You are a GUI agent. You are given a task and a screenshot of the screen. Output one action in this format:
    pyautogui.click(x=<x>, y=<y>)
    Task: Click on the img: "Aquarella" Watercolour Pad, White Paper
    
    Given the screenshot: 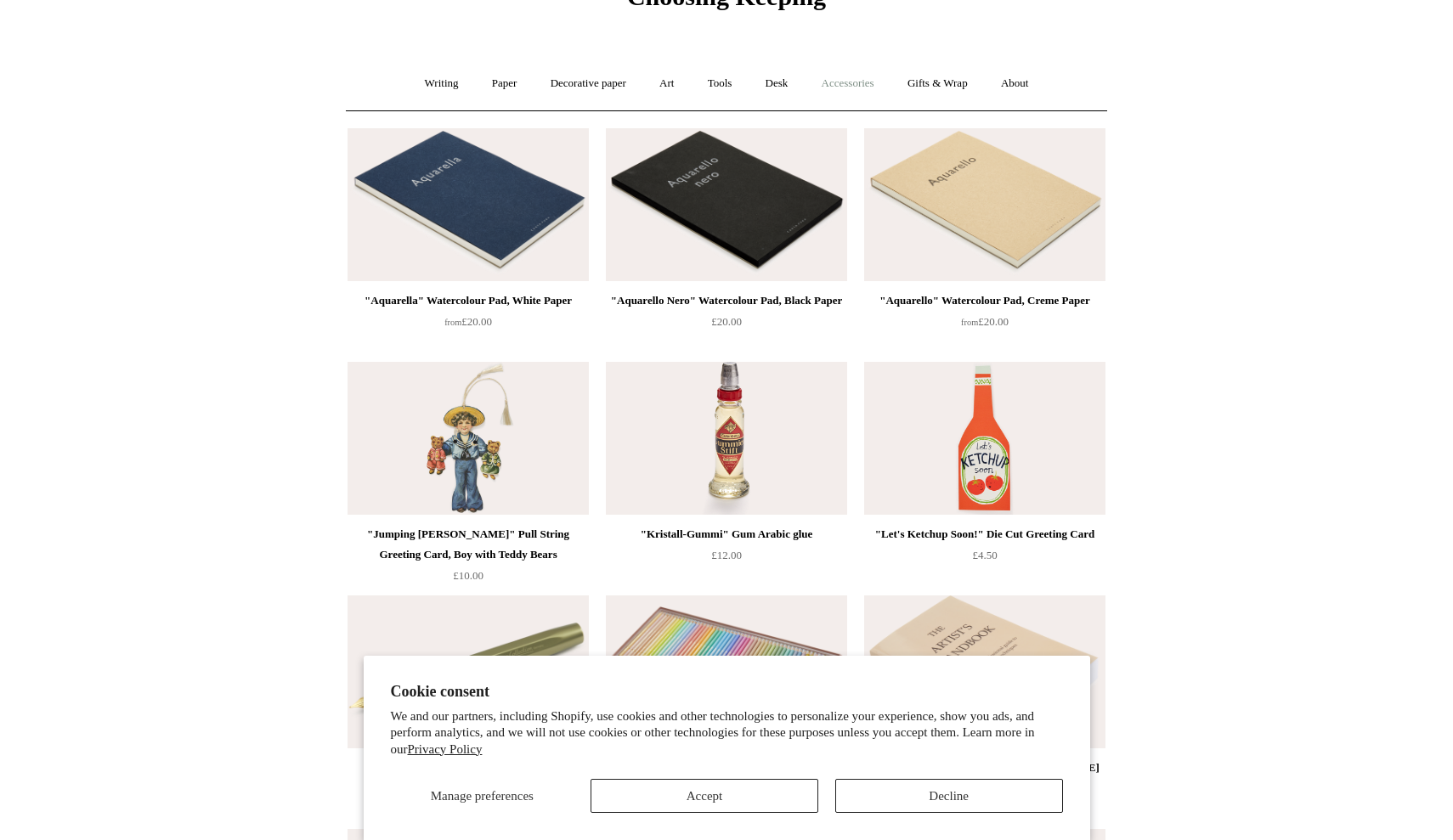 What is the action you would take?
    pyautogui.click(x=468, y=205)
    